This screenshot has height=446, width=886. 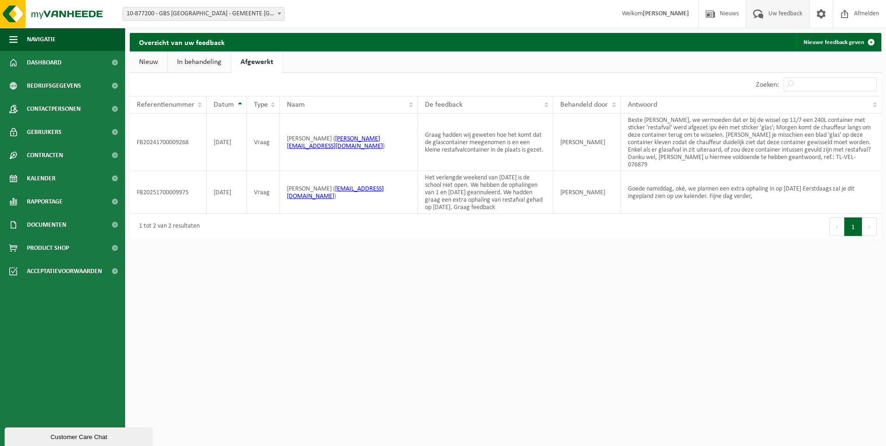 I want to click on span: Antwoord, so click(x=643, y=105).